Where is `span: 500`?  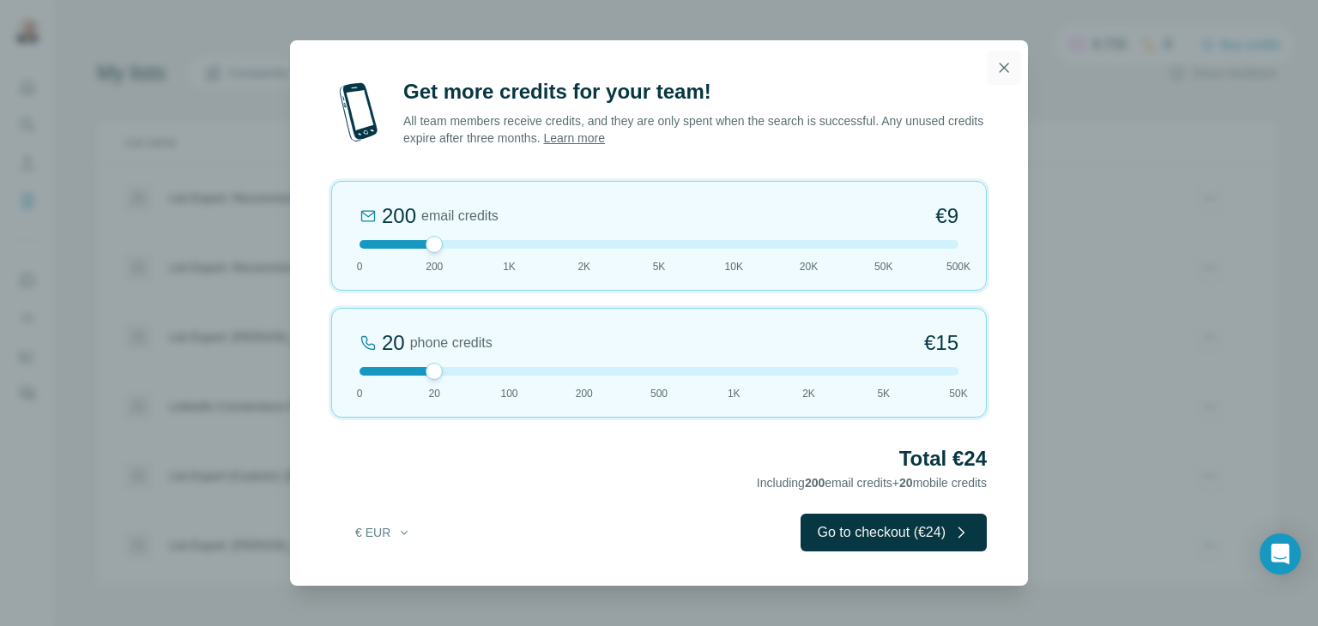 span: 500 is located at coordinates (659, 394).